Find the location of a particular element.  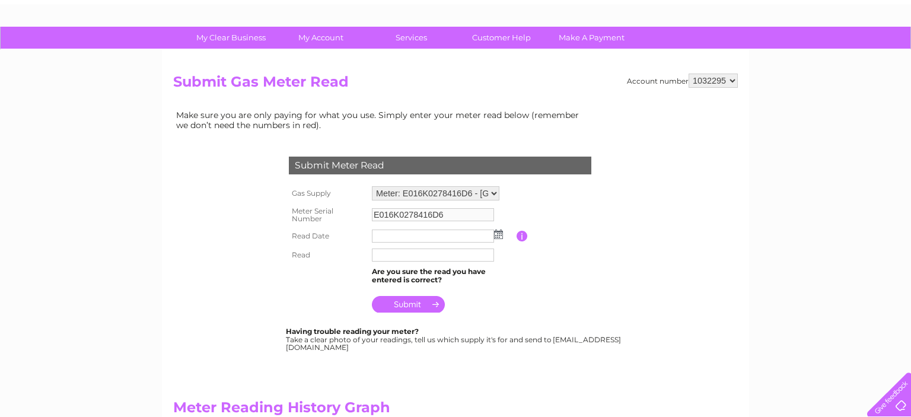

td: Make sure you are only paying for what you use. Simply enter your meter read below (remember we d... is located at coordinates (381, 120).